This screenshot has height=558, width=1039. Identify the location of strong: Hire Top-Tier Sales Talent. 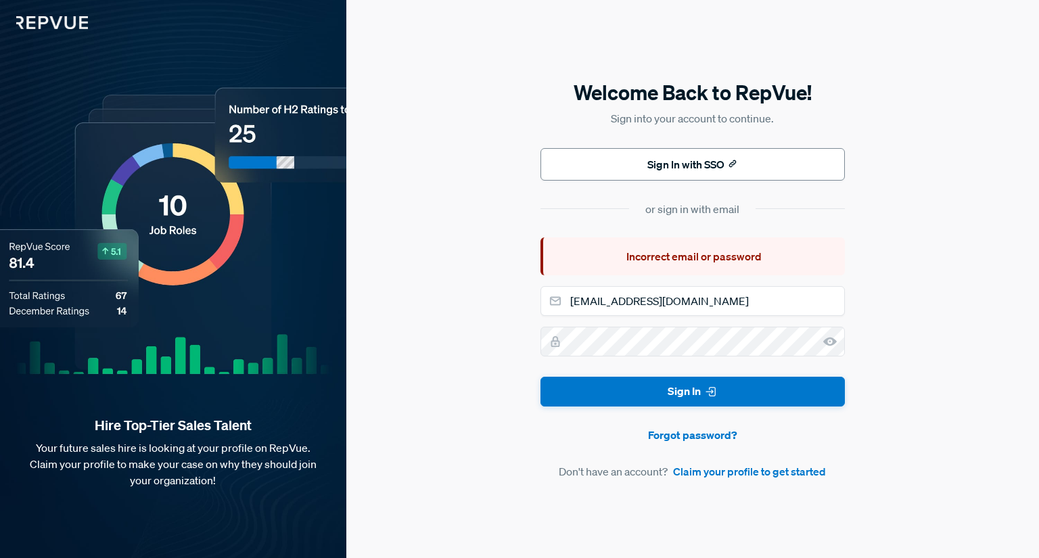
(173, 426).